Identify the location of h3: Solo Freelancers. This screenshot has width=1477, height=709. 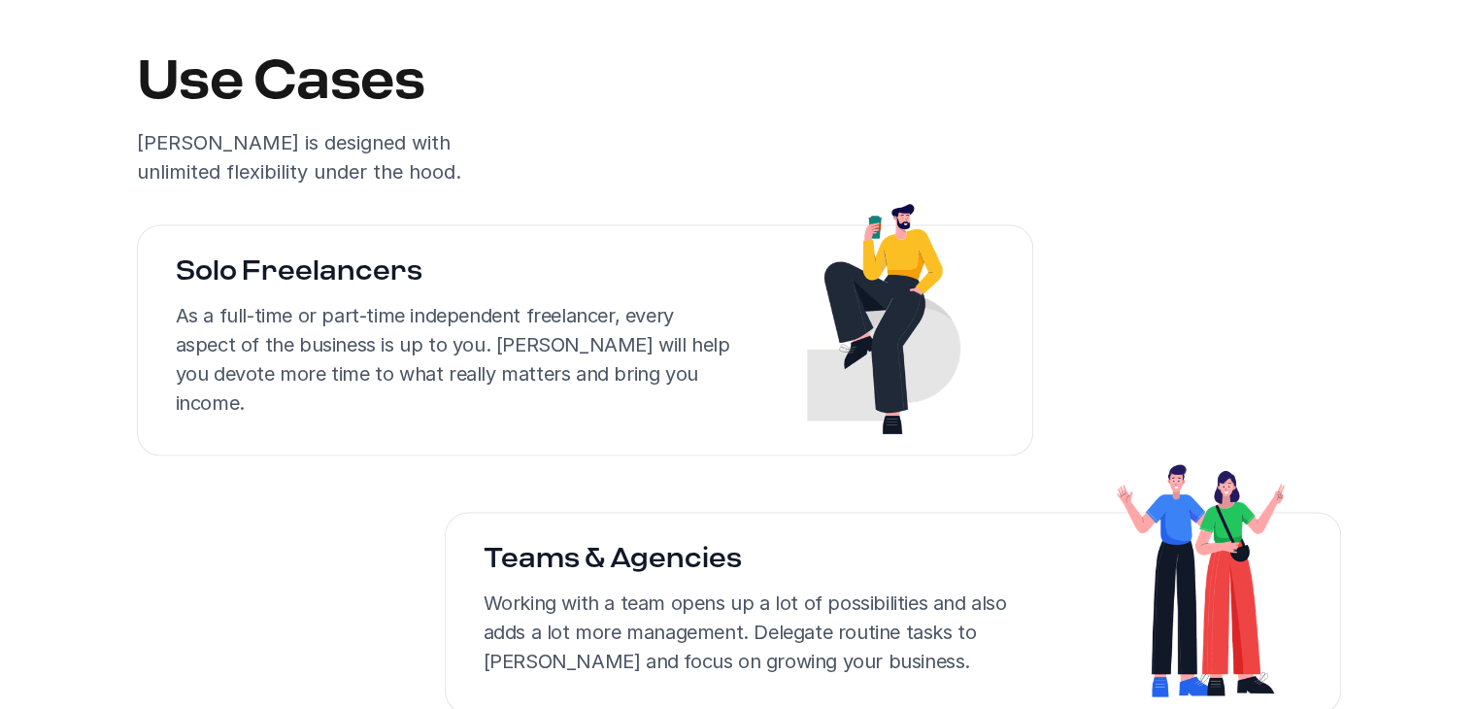
(457, 273).